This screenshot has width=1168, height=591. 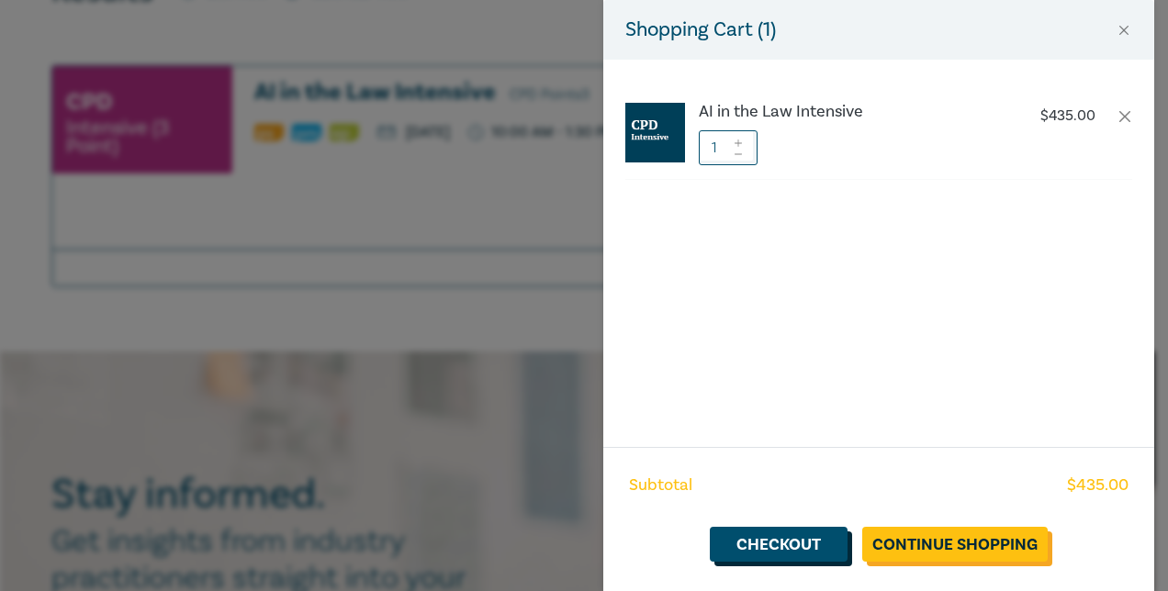 What do you see at coordinates (779, 545) in the screenshot?
I see `a: Checkout` at bounding box center [779, 545].